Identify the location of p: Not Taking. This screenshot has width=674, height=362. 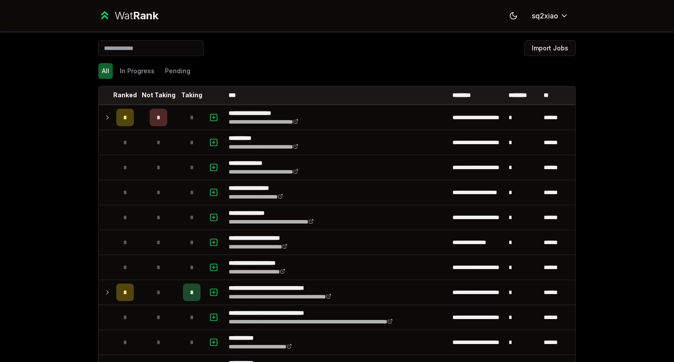
(158, 95).